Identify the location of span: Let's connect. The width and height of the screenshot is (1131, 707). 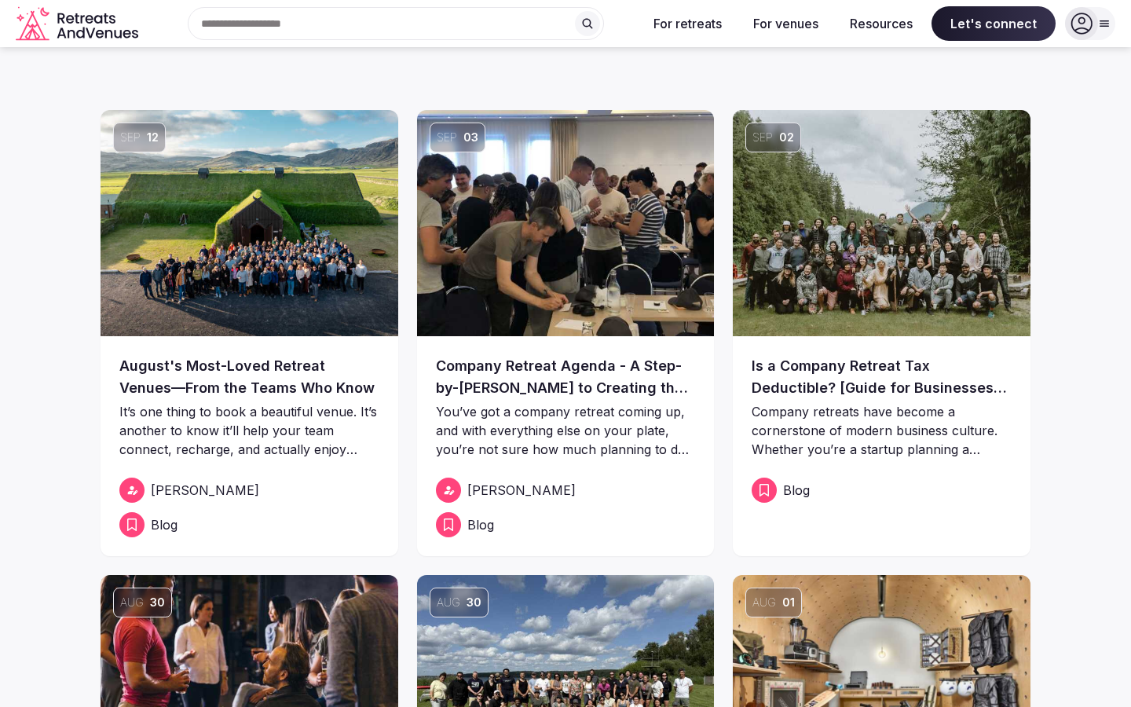
(994, 24).